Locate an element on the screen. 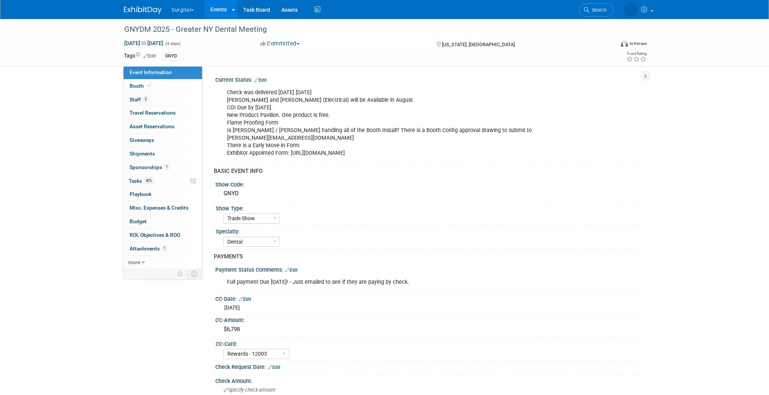 The width and height of the screenshot is (769, 395). span: to is located at coordinates (144, 43).